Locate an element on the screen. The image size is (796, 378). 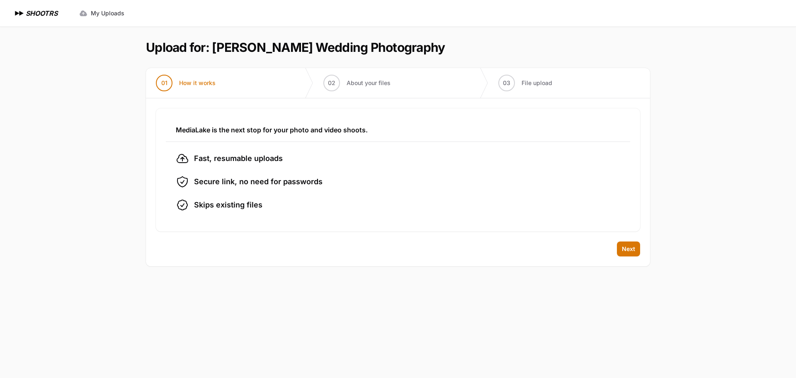
a: SHOOTRS SHOOTRS is located at coordinates (35, 13).